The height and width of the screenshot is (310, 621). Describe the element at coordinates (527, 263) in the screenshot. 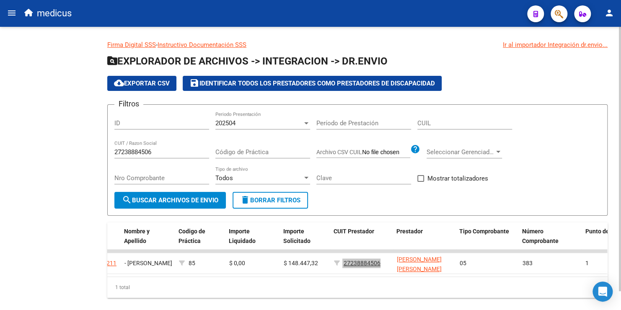

I see `span: 383` at that location.